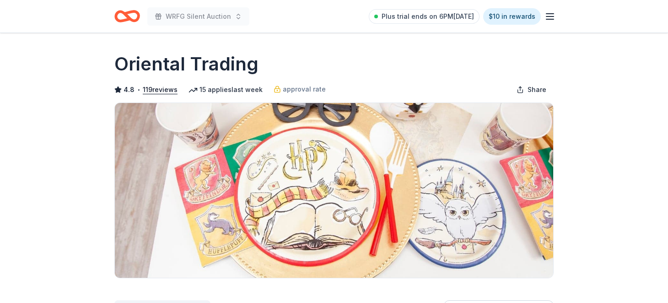 The height and width of the screenshot is (303, 668). Describe the element at coordinates (536, 90) in the screenshot. I see `span: Share` at that location.